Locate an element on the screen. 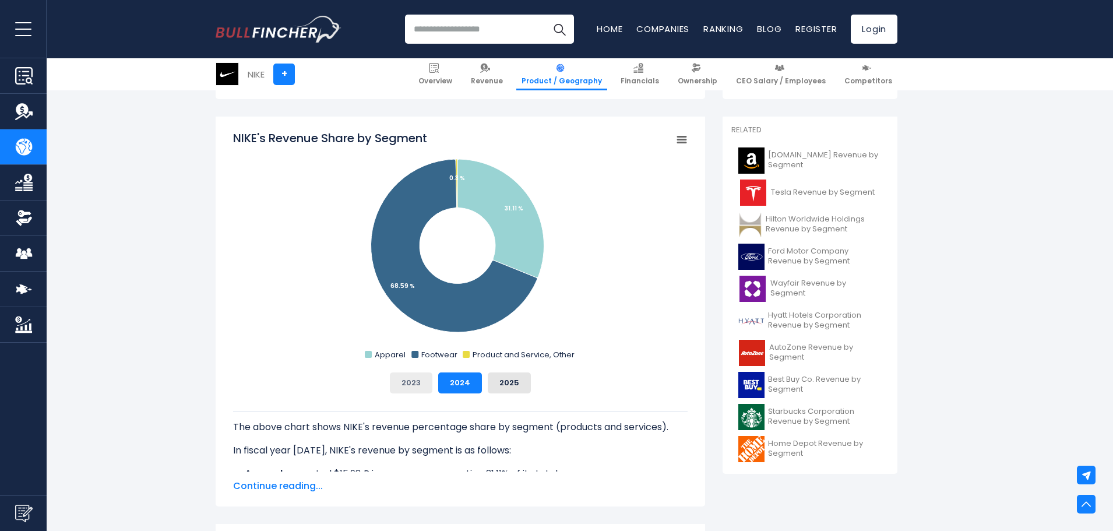 The height and width of the screenshot is (531, 1113). img: NKE logo is located at coordinates (227, 74).